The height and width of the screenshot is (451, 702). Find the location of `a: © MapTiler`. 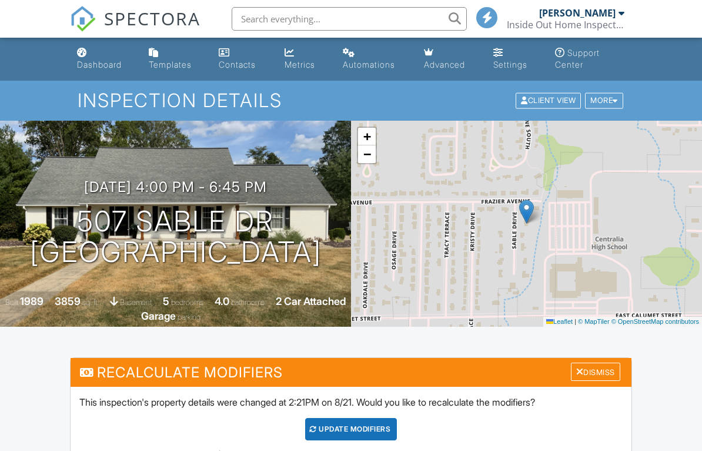

a: © MapTiler is located at coordinates (594, 321).